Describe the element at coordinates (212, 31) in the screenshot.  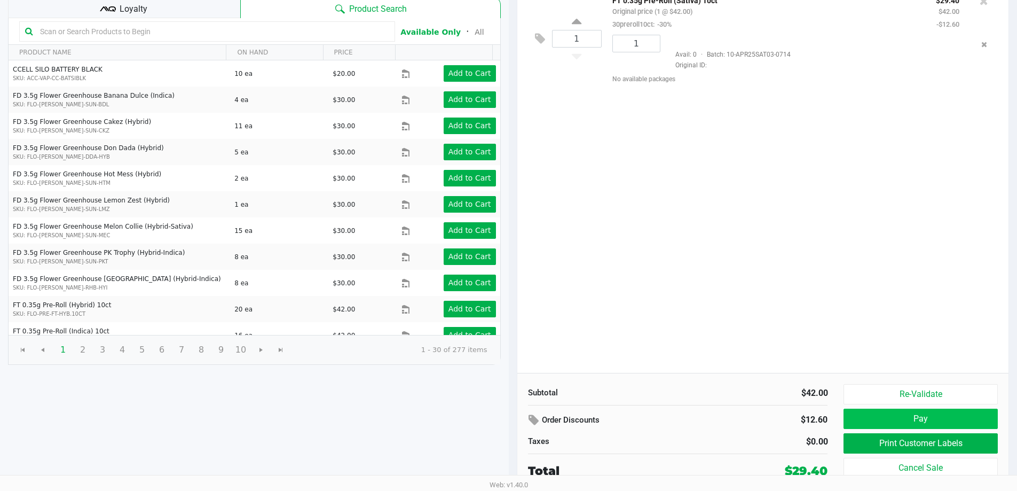
I see `input: Scan or Search Products to Begin` at that location.